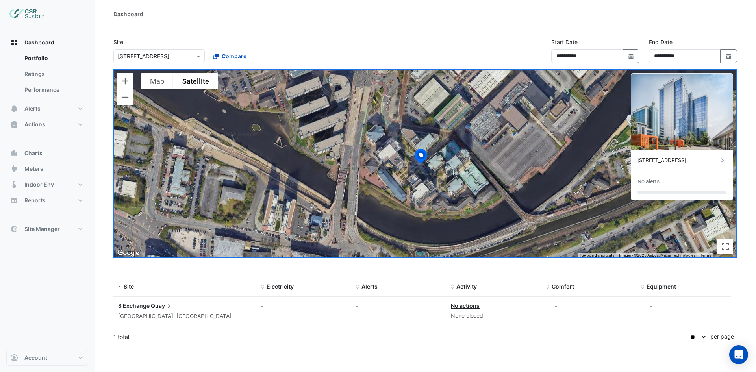 The height and width of the screenshot is (372, 756). What do you see at coordinates (649, 182) in the screenshot?
I see `div: No alerts` at bounding box center [649, 182].